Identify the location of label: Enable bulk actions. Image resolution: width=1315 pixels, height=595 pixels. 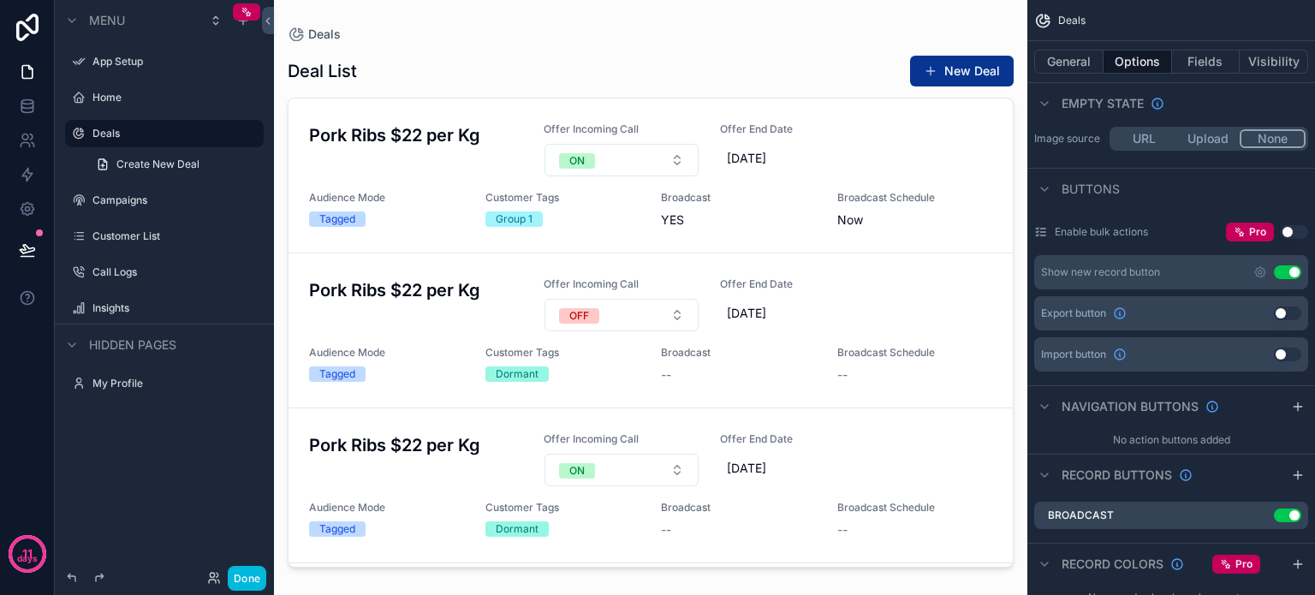
(1101, 232).